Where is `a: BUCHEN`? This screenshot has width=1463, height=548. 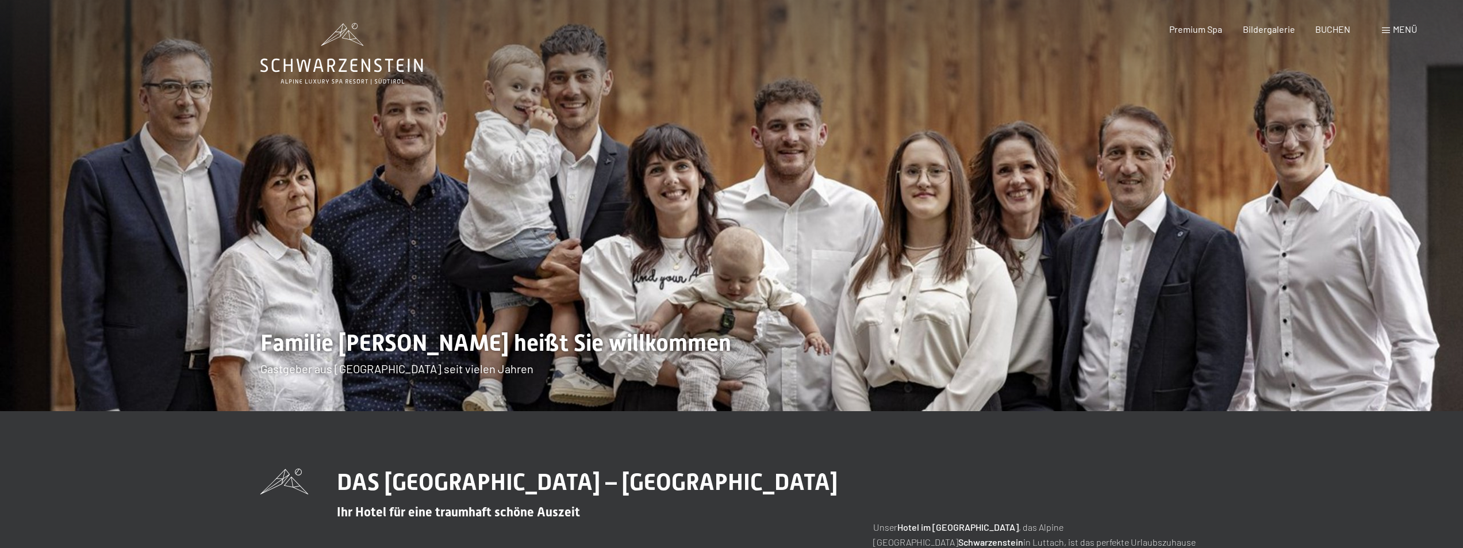
a: BUCHEN is located at coordinates (1333, 29).